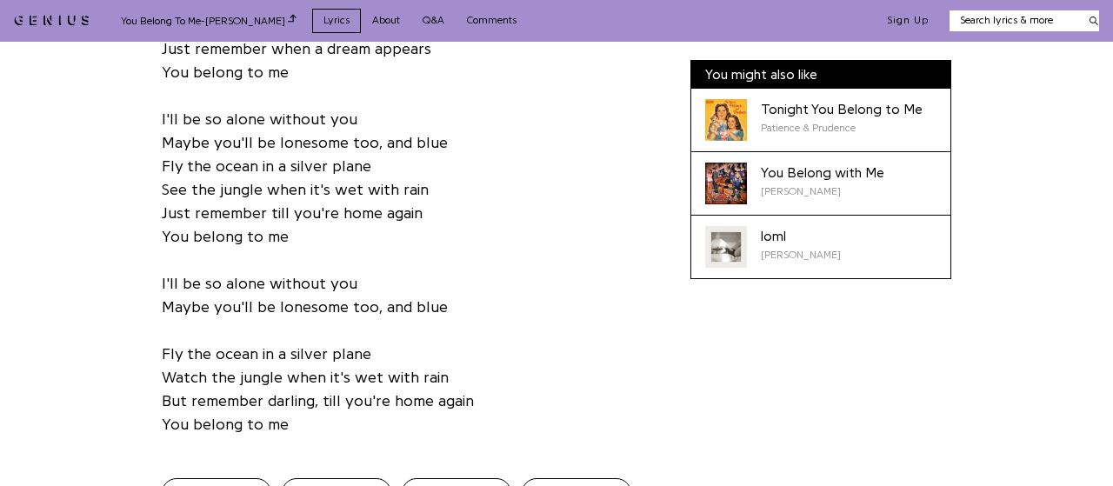  I want to click on button: Sign Up, so click(908, 21).